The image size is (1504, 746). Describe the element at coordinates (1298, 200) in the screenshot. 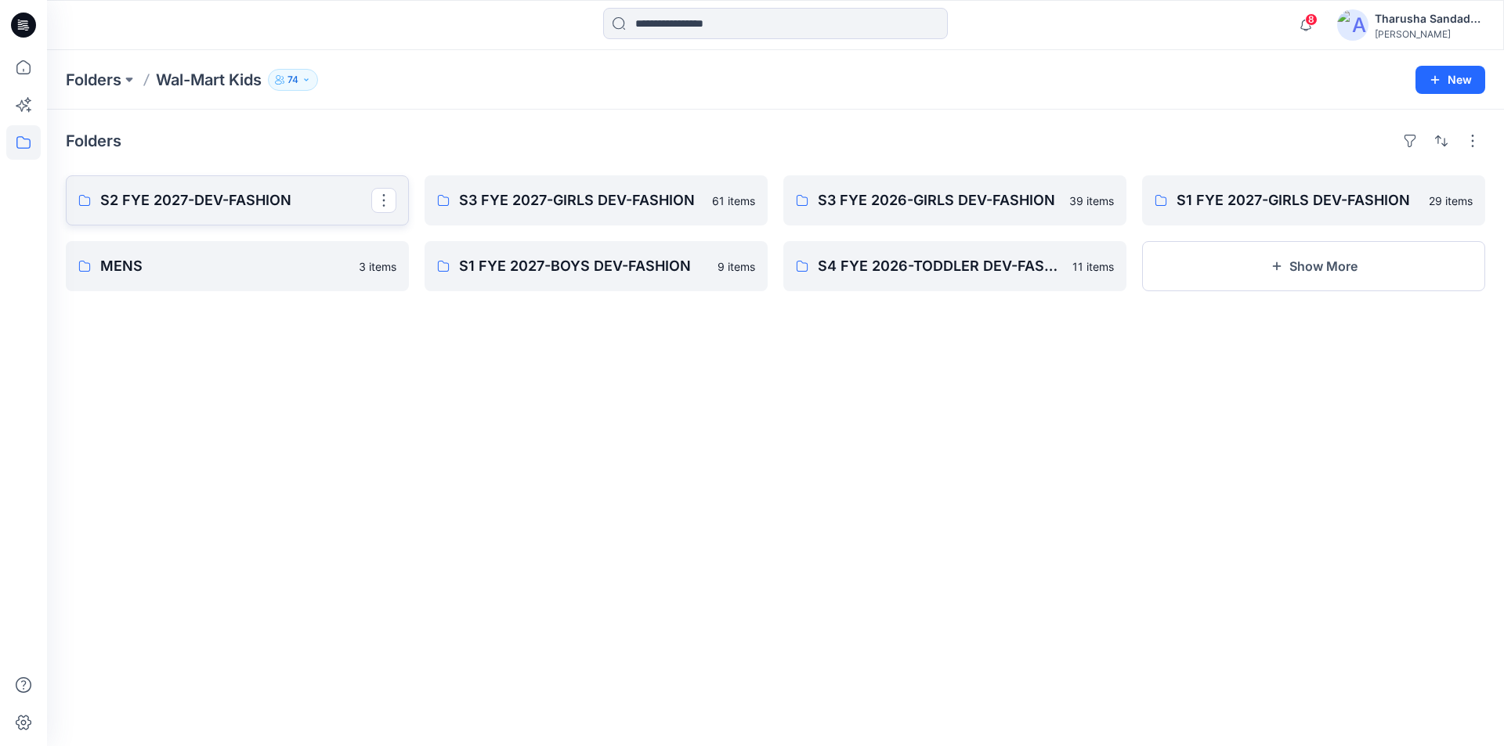

I see `p: S1 FYE 2027-GIRLS DEV-FASHION` at that location.